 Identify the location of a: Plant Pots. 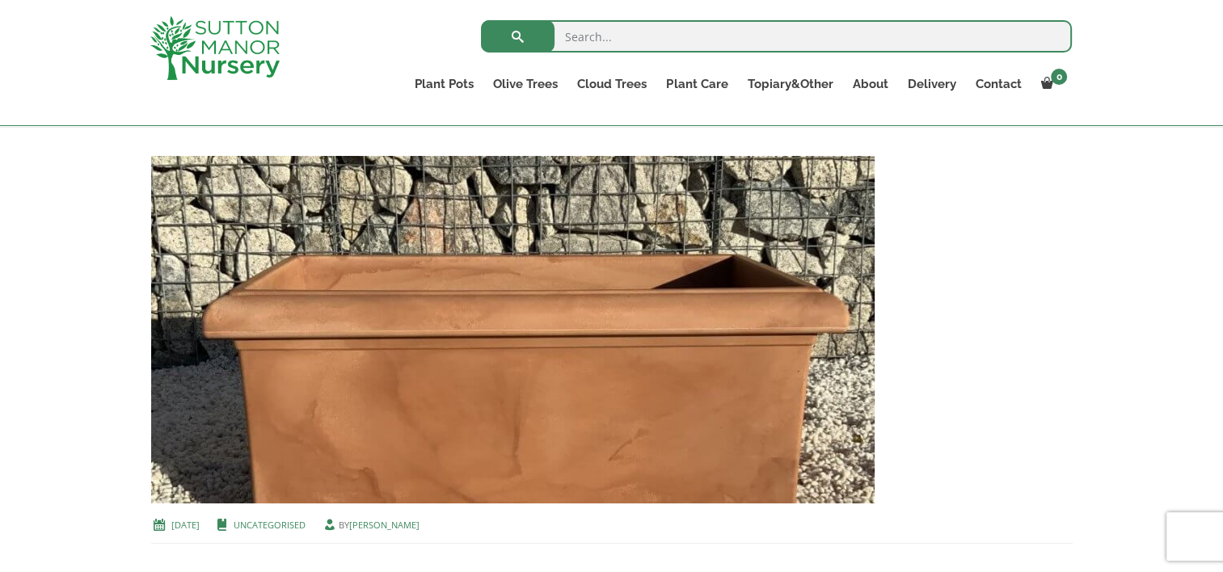
(444, 84).